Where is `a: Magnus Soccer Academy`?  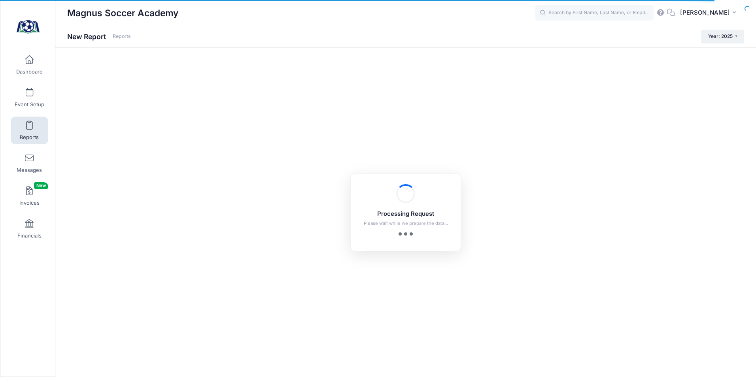 a: Magnus Soccer Academy is located at coordinates (28, 27).